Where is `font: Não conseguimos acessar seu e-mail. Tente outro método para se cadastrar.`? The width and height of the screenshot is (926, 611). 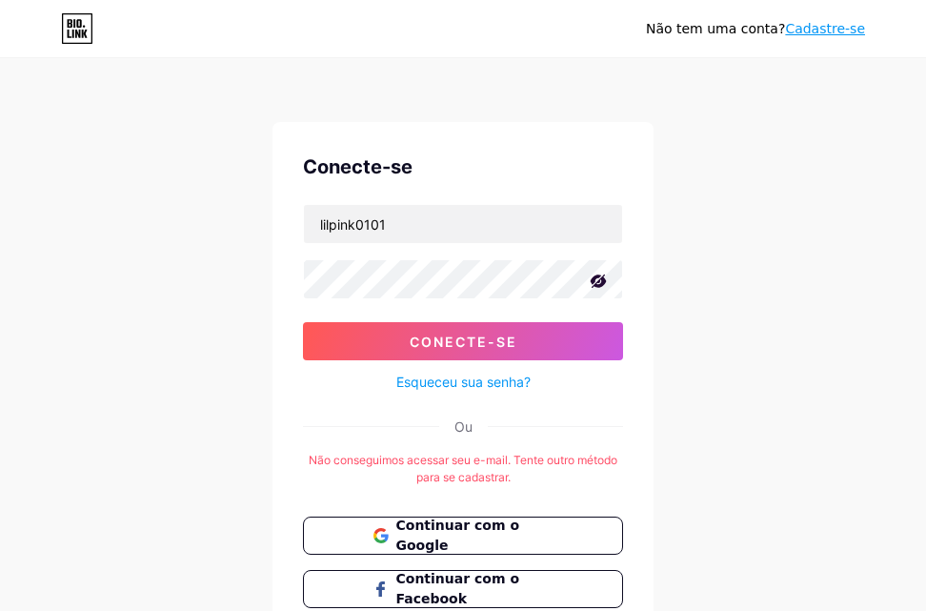 font: Não conseguimos acessar seu e-mail. Tente outro método para se cadastrar. is located at coordinates (463, 468).